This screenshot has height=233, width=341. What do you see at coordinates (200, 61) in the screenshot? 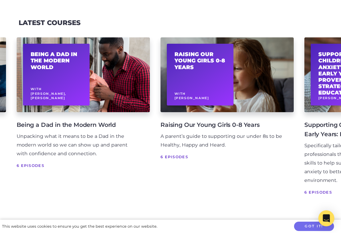
I see `h2: Raising Our Young Girls 0-8 Years` at bounding box center [200, 61].